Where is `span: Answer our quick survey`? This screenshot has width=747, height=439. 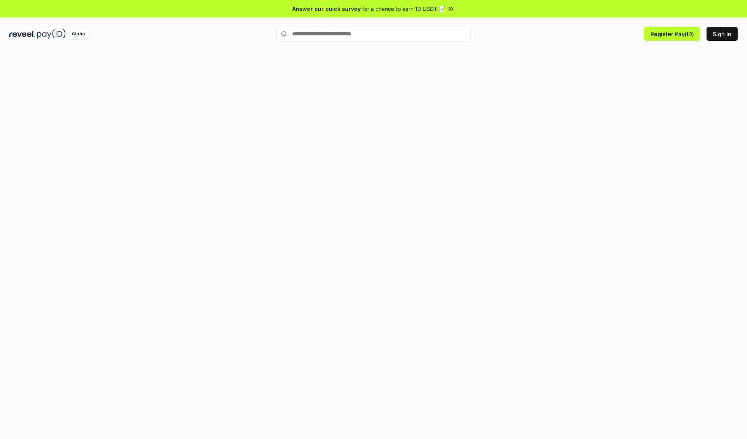
span: Answer our quick survey is located at coordinates (327, 9).